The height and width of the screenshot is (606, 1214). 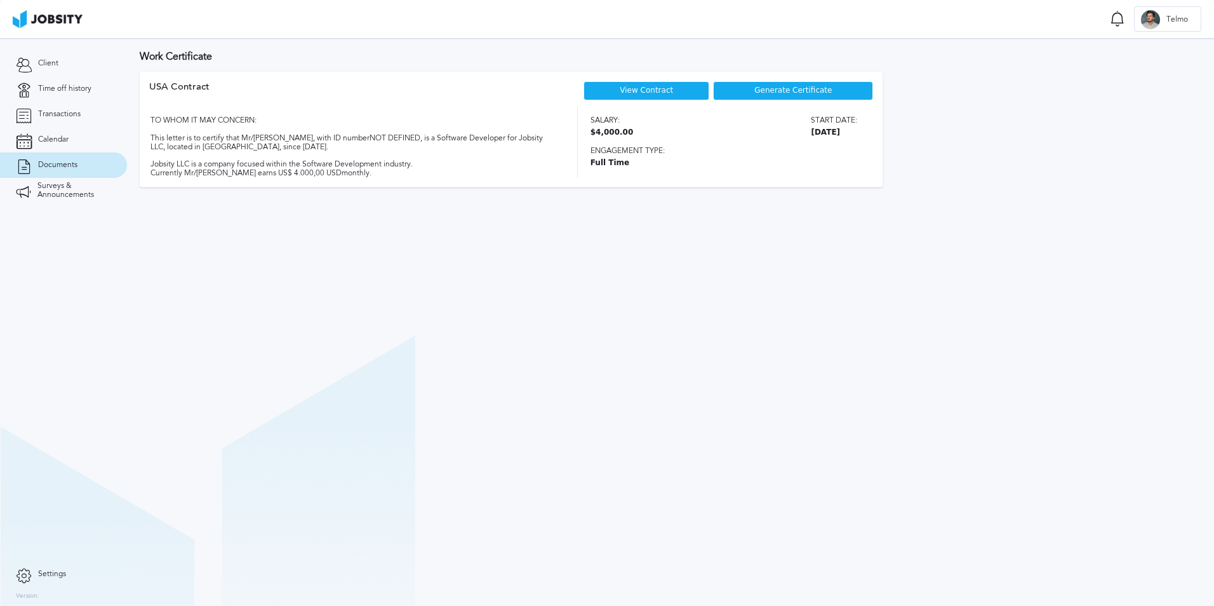 What do you see at coordinates (1168, 19) in the screenshot?
I see `button: TTelmo` at bounding box center [1168, 19].